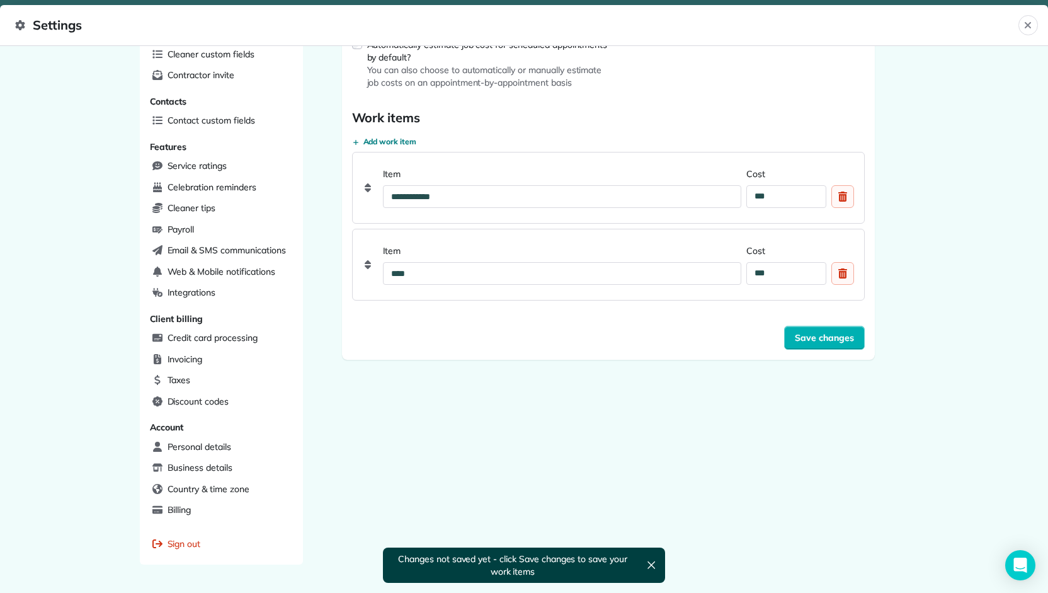 Image resolution: width=1048 pixels, height=593 pixels. Describe the element at coordinates (608, 118) in the screenshot. I see `h2: Work items` at that location.